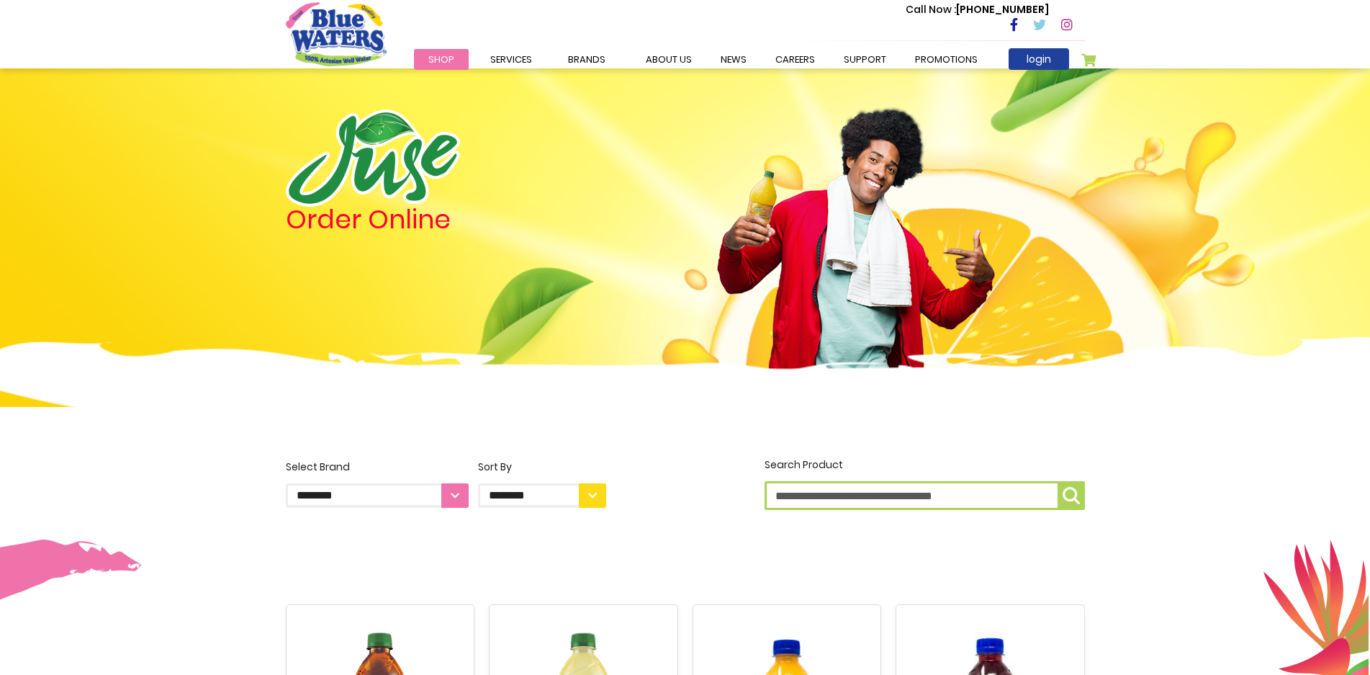 This screenshot has width=1370, height=675. What do you see at coordinates (924, 495) in the screenshot?
I see `input: Search Product` at bounding box center [924, 495].